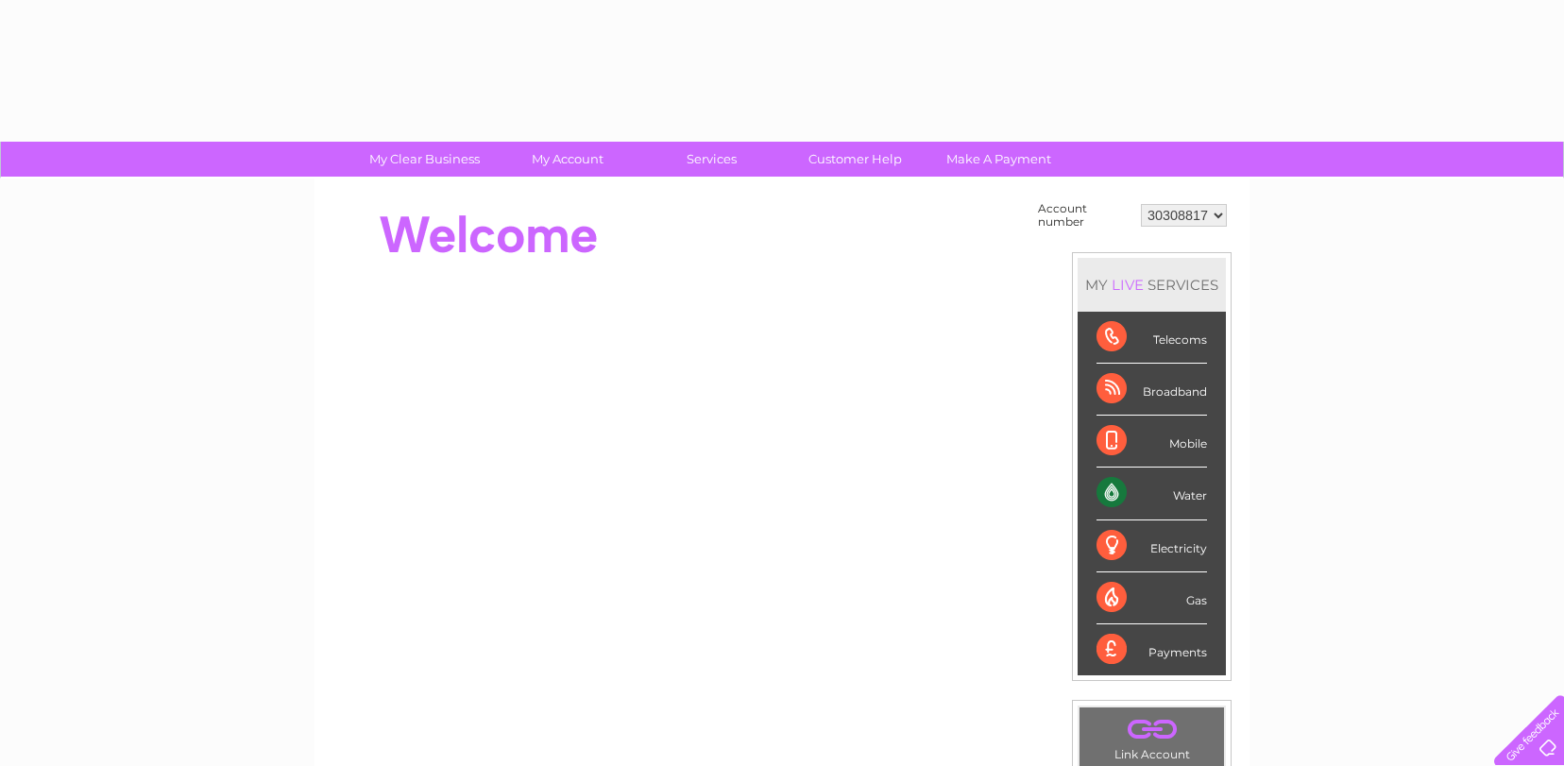  What do you see at coordinates (567, 159) in the screenshot?
I see `a: My Account` at bounding box center [567, 159].